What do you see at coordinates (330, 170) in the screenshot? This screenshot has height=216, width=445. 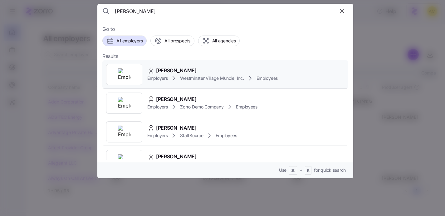 I see `span: for quick search` at bounding box center [330, 170].